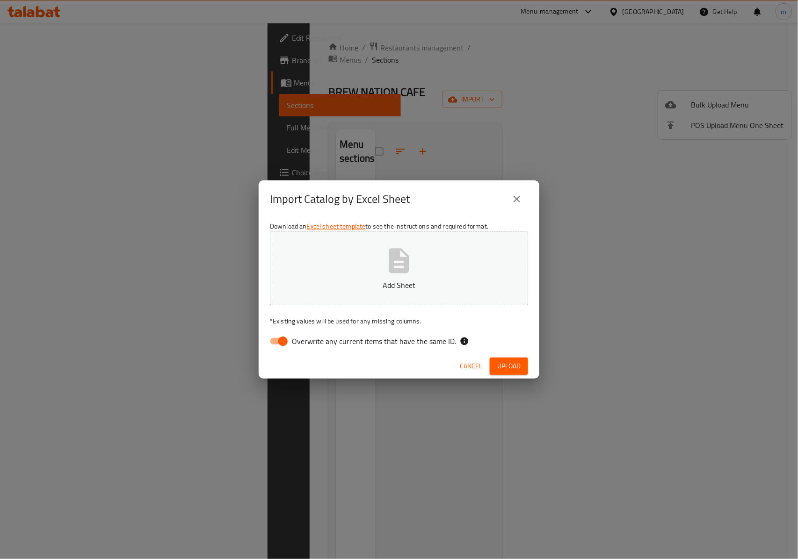  I want to click on span: Upload, so click(509, 366).